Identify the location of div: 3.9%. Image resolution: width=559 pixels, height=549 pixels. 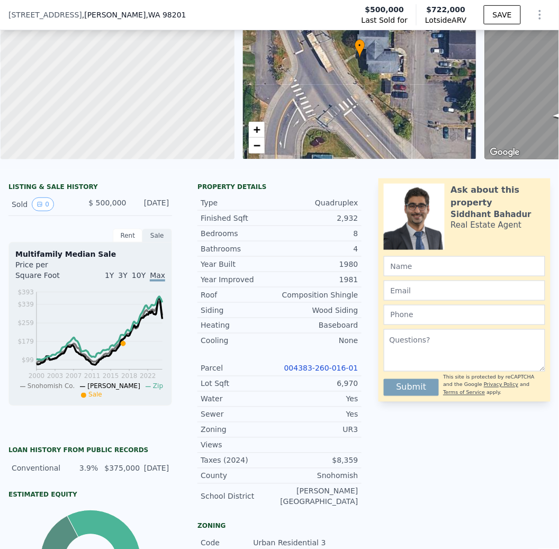
(85, 468).